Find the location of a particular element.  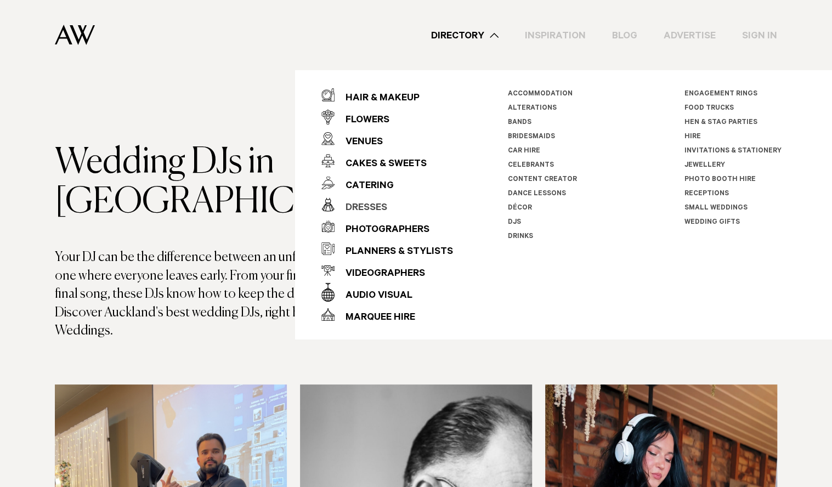

a: Bridesmaids is located at coordinates (531, 137).